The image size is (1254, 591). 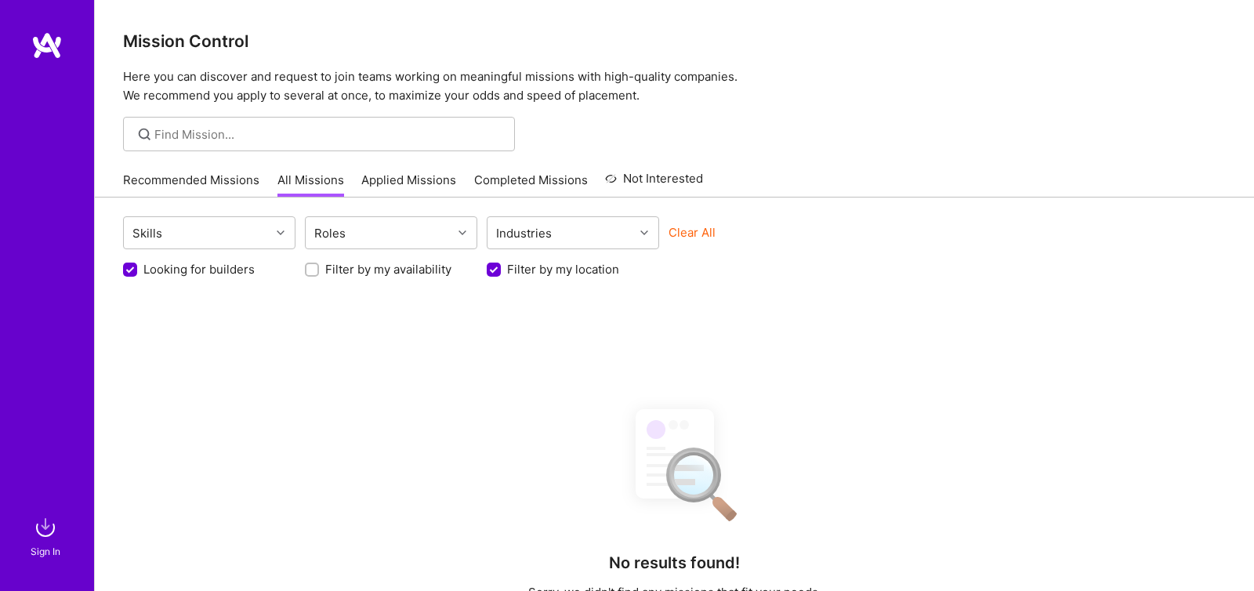 I want to click on div: Roles, so click(x=330, y=233).